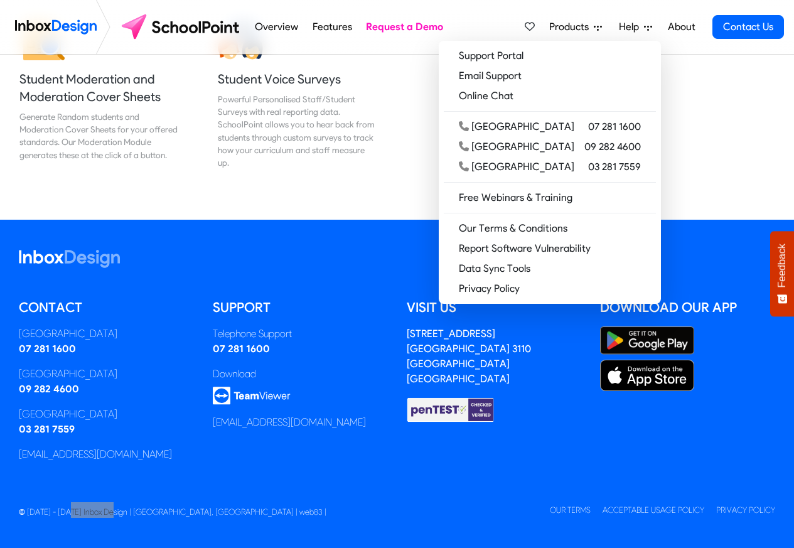 The height and width of the screenshot is (548, 794). I want to click on img: Apple App Store, so click(647, 375).